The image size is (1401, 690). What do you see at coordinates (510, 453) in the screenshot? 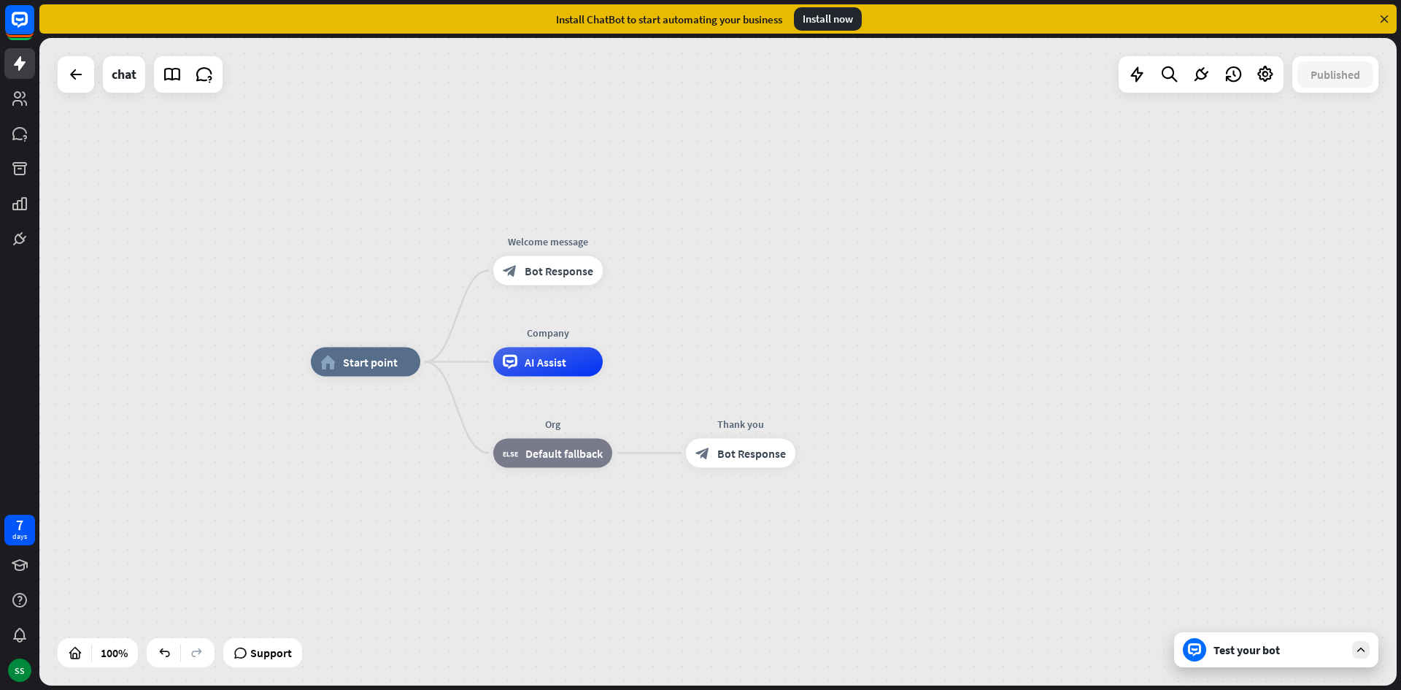
I see `i: block_fallback` at bounding box center [510, 453].